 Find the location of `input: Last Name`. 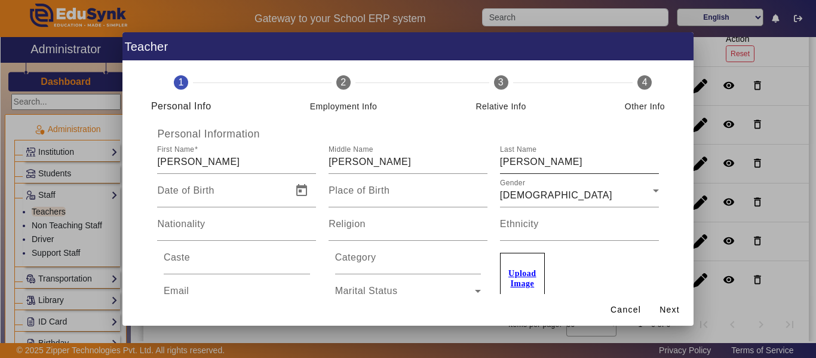

input: Last Name is located at coordinates (580, 162).